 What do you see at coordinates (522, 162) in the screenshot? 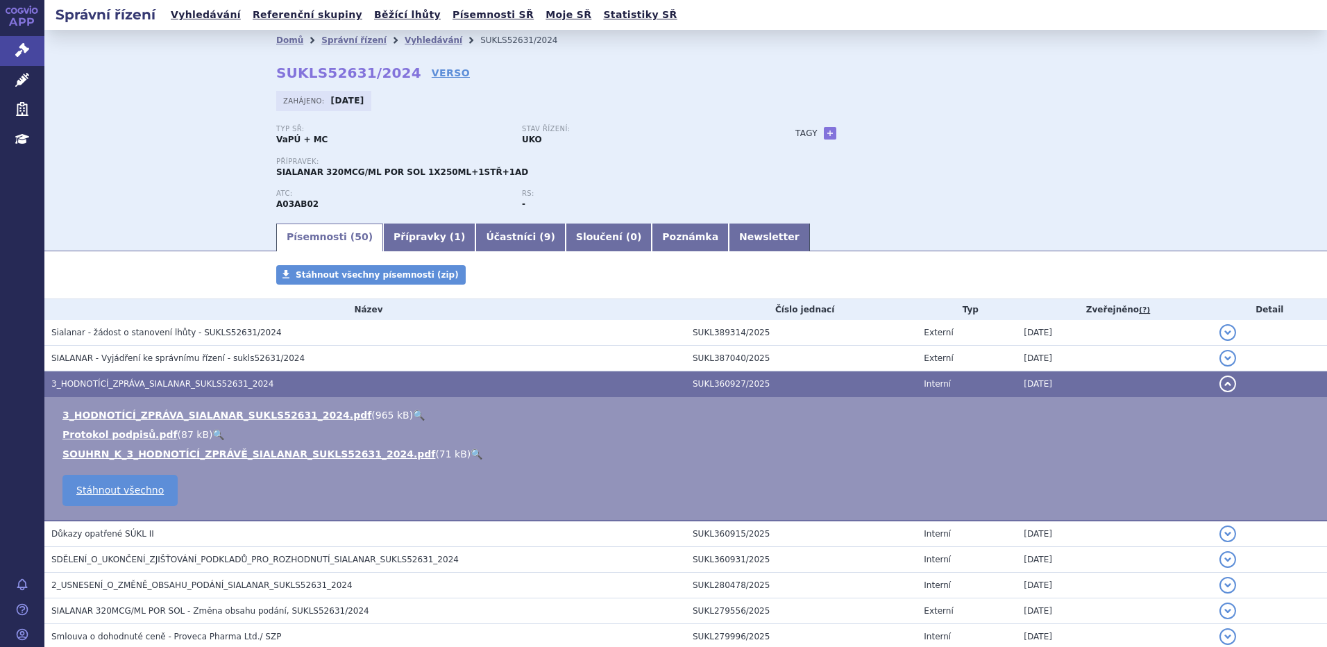
I see `p: Přípravek:` at bounding box center [522, 162].